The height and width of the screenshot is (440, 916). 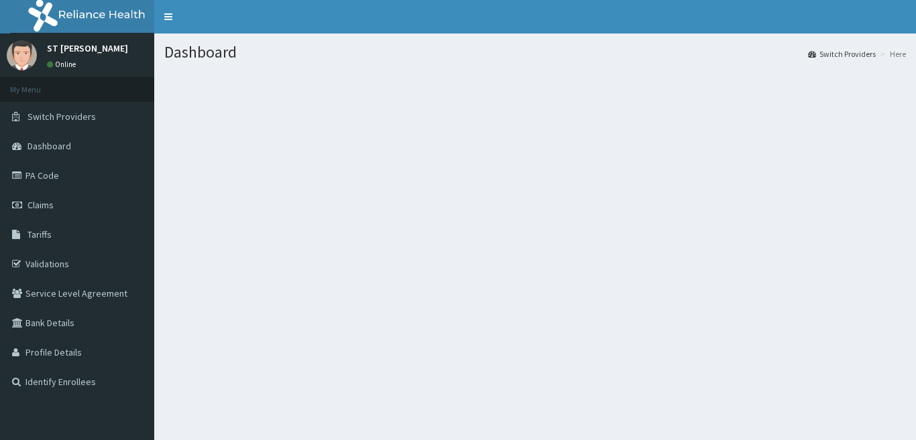 I want to click on a: Online, so click(x=63, y=64).